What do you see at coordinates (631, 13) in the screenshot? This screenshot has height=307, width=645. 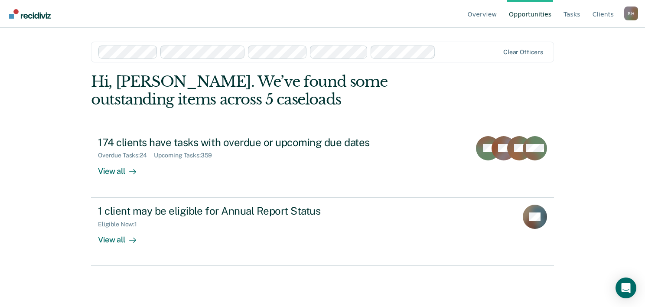 I see `button: Profile dropdown button` at bounding box center [631, 13].